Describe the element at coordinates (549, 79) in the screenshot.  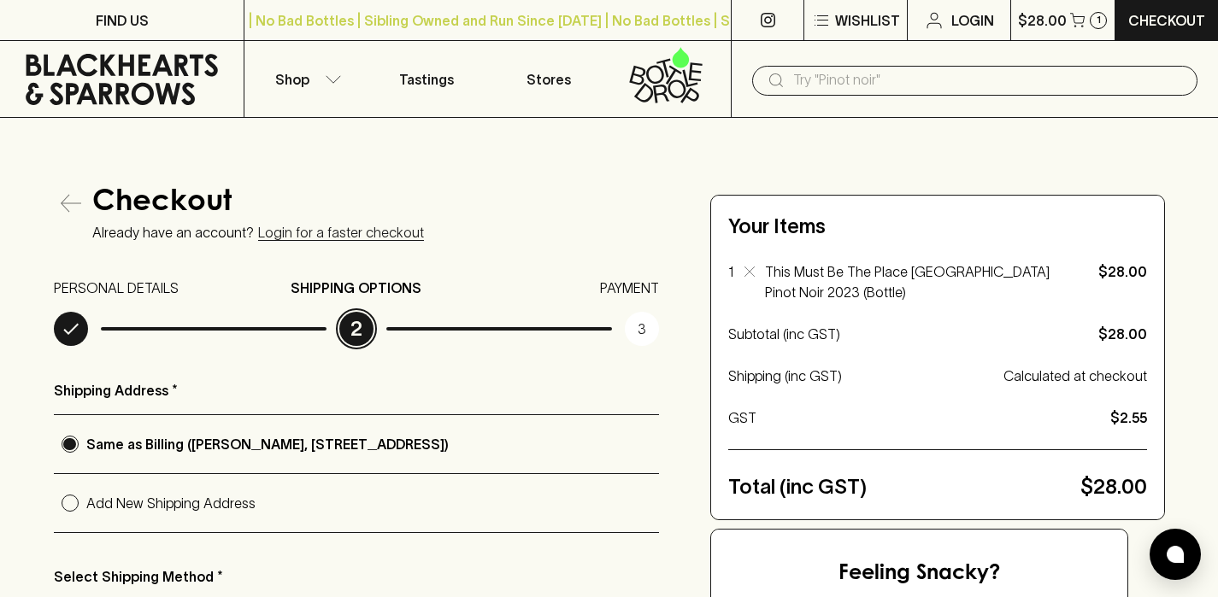
I see `p: Stores` at that location.